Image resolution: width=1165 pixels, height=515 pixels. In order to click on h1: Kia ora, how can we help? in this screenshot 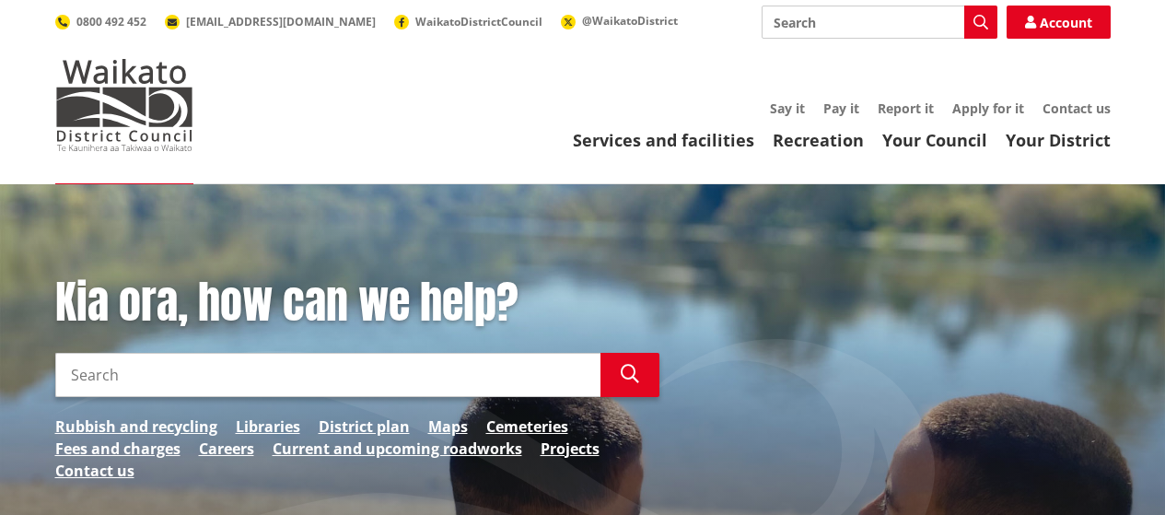, I will do `click(357, 303)`.